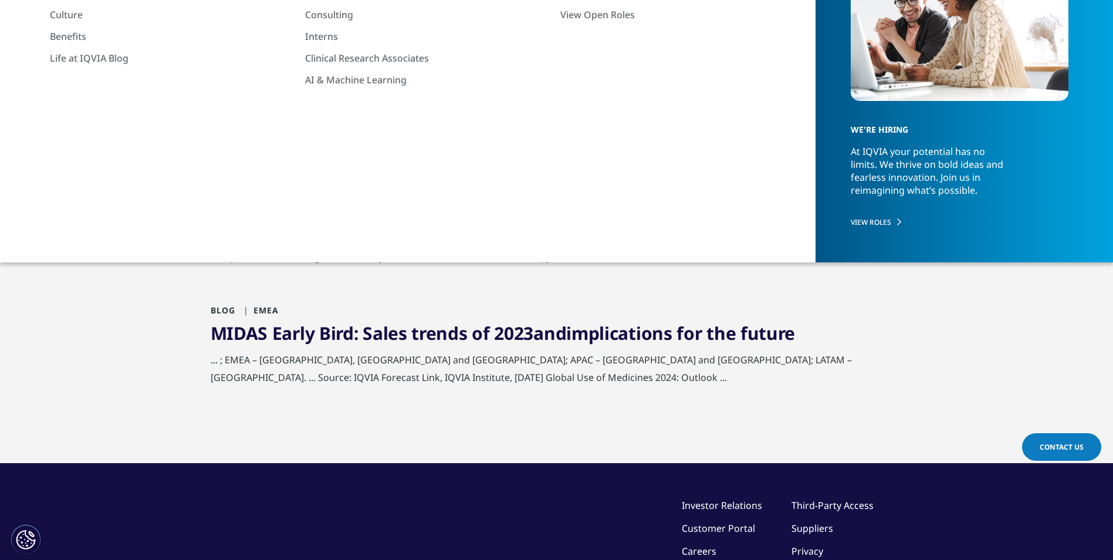  I want to click on a: View Open Roles, so click(677, 15).